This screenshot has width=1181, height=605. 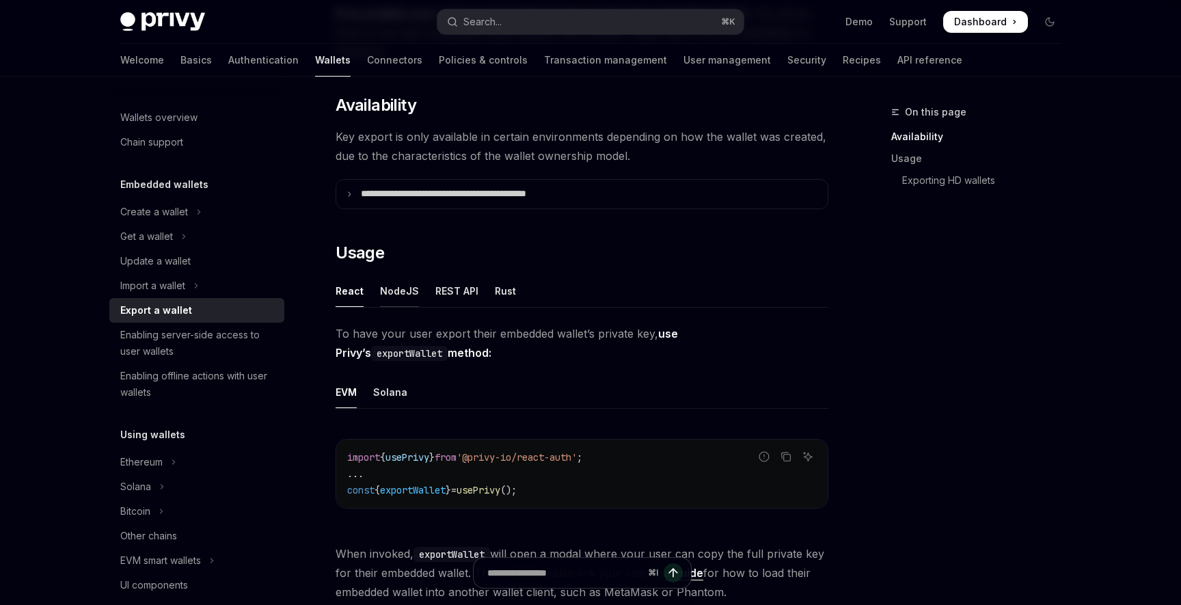 What do you see at coordinates (164, 185) in the screenshot?
I see `h5: Embedded wallets` at bounding box center [164, 185].